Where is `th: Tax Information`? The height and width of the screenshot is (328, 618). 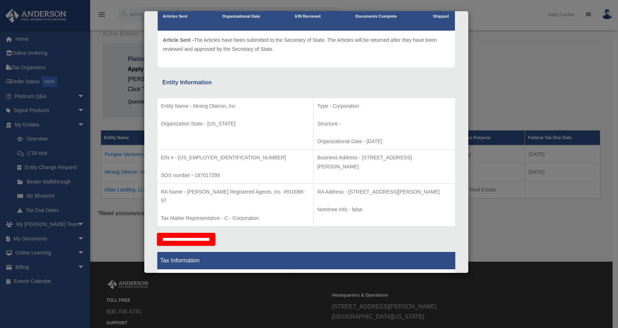
th: Tax Information is located at coordinates (306, 260).